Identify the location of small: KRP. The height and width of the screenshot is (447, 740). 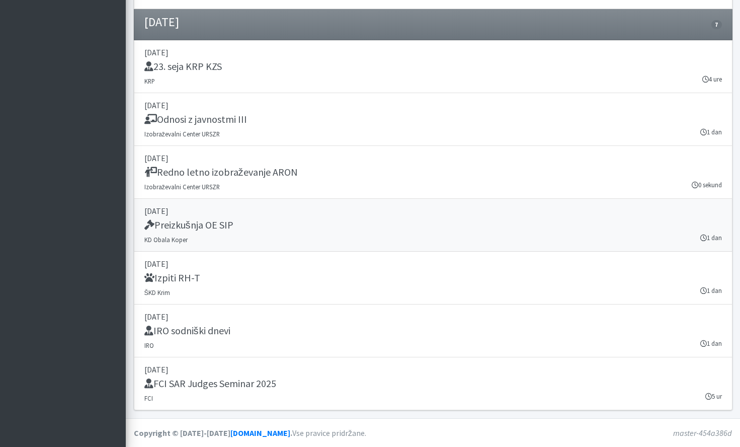
(149, 81).